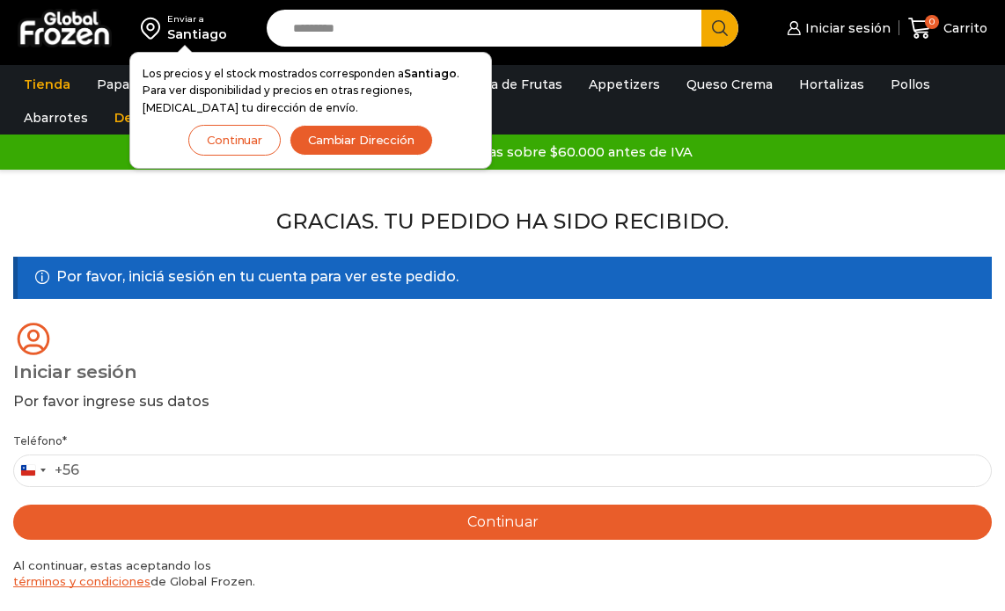 This screenshot has width=1005, height=611. Describe the element at coordinates (55, 118) in the screenshot. I see `a: Abarrotes` at that location.